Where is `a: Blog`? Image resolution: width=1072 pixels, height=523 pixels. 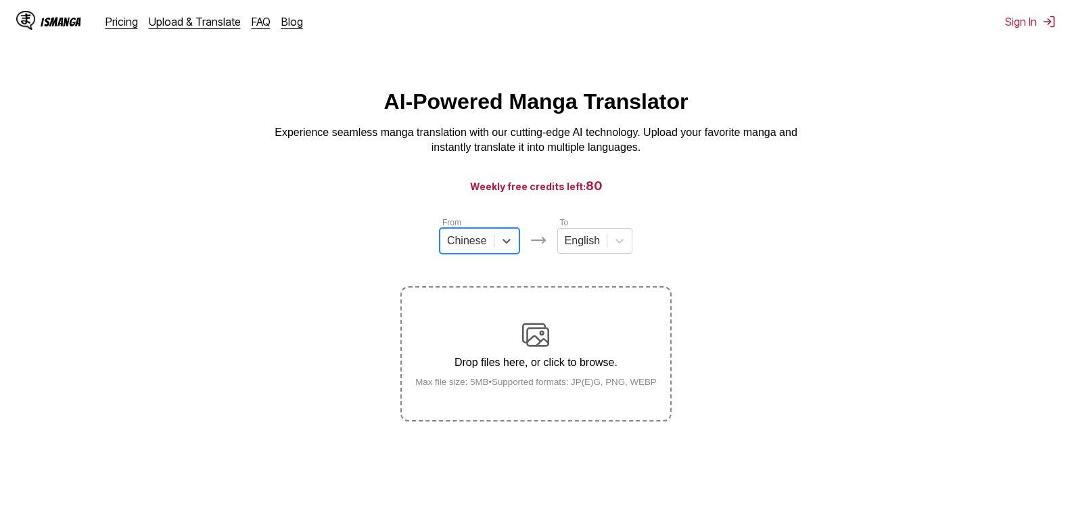 a: Blog is located at coordinates (292, 22).